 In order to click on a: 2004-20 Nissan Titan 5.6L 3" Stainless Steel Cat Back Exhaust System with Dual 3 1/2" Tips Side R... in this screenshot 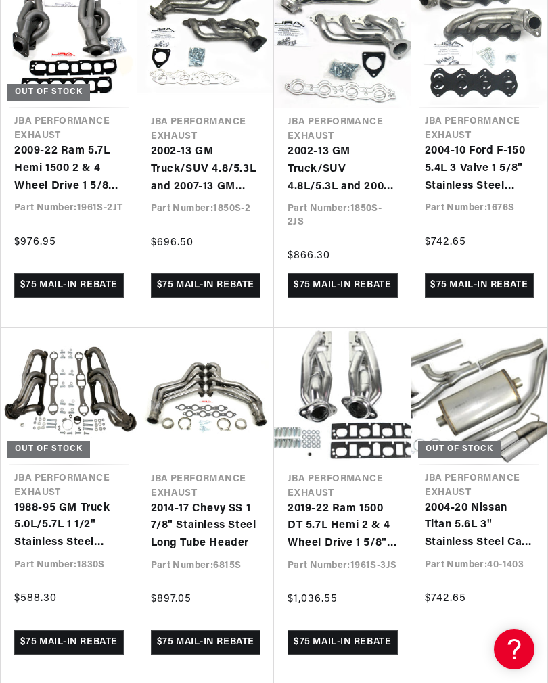, I will do `click(480, 526)`.